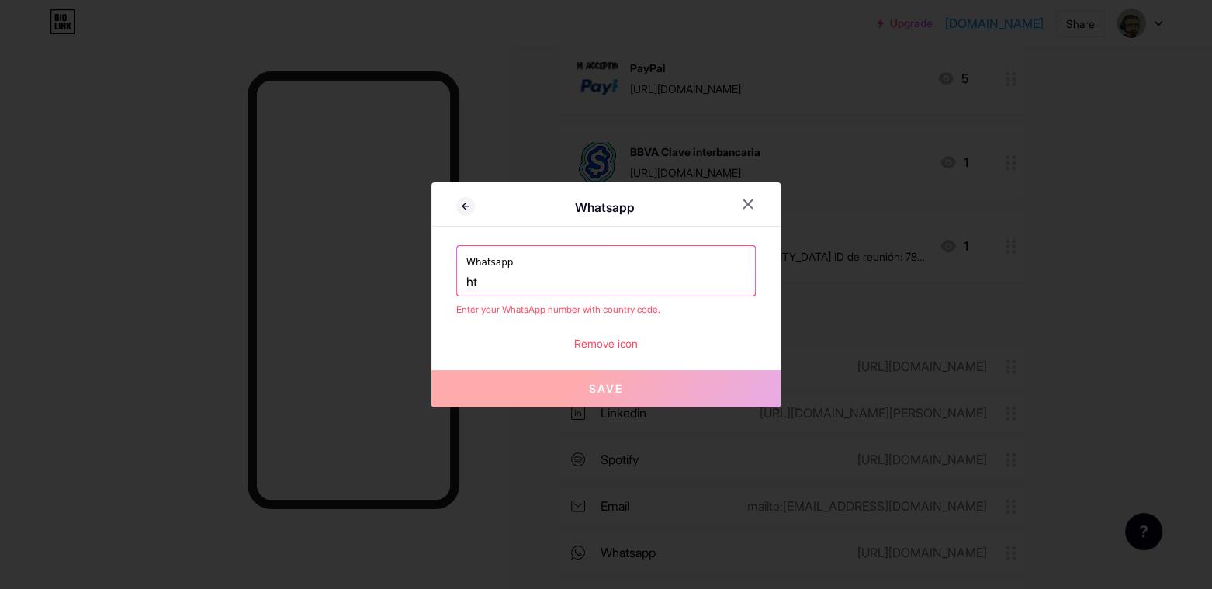 The image size is (1212, 589). What do you see at coordinates (606, 388) in the screenshot?
I see `span: Save` at bounding box center [606, 388].